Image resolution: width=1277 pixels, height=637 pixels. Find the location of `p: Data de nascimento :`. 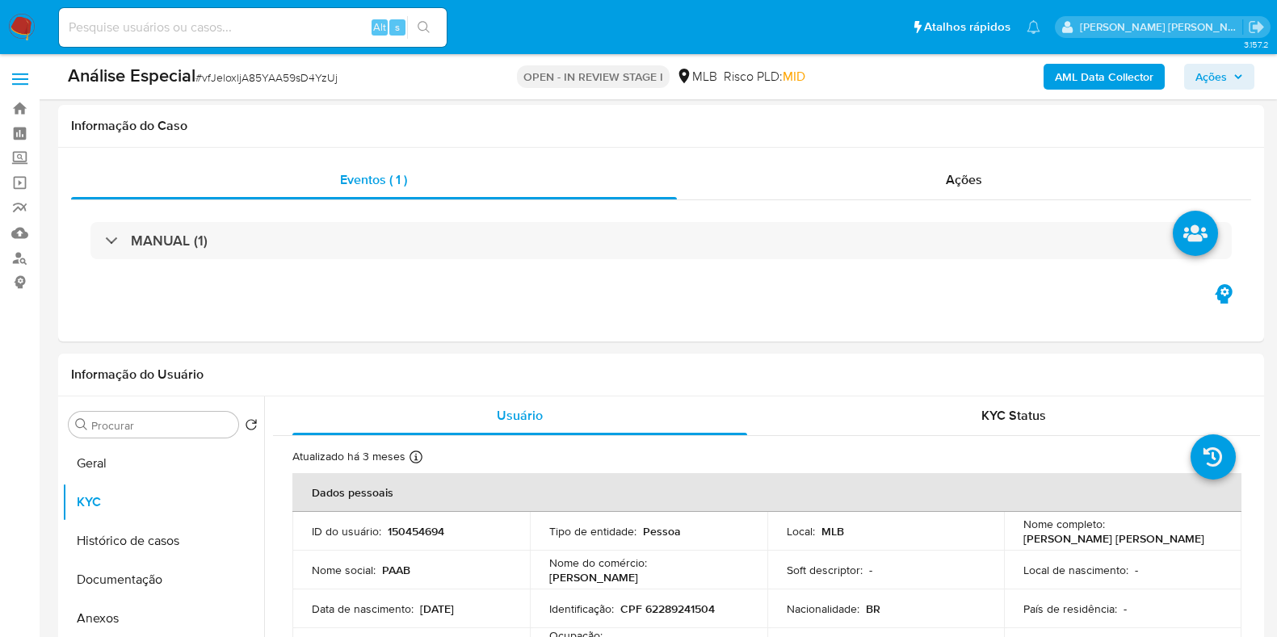

p: Data de nascimento : is located at coordinates (363, 609).